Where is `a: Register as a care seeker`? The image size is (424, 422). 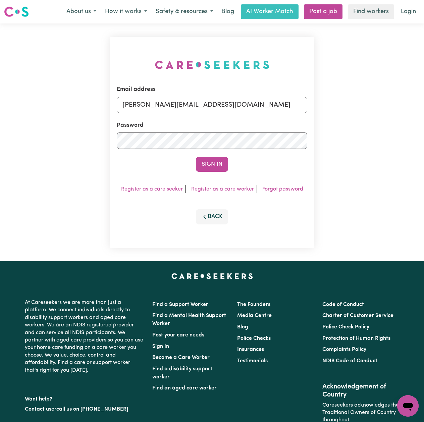
a: Register as a care seeker is located at coordinates (152, 189).